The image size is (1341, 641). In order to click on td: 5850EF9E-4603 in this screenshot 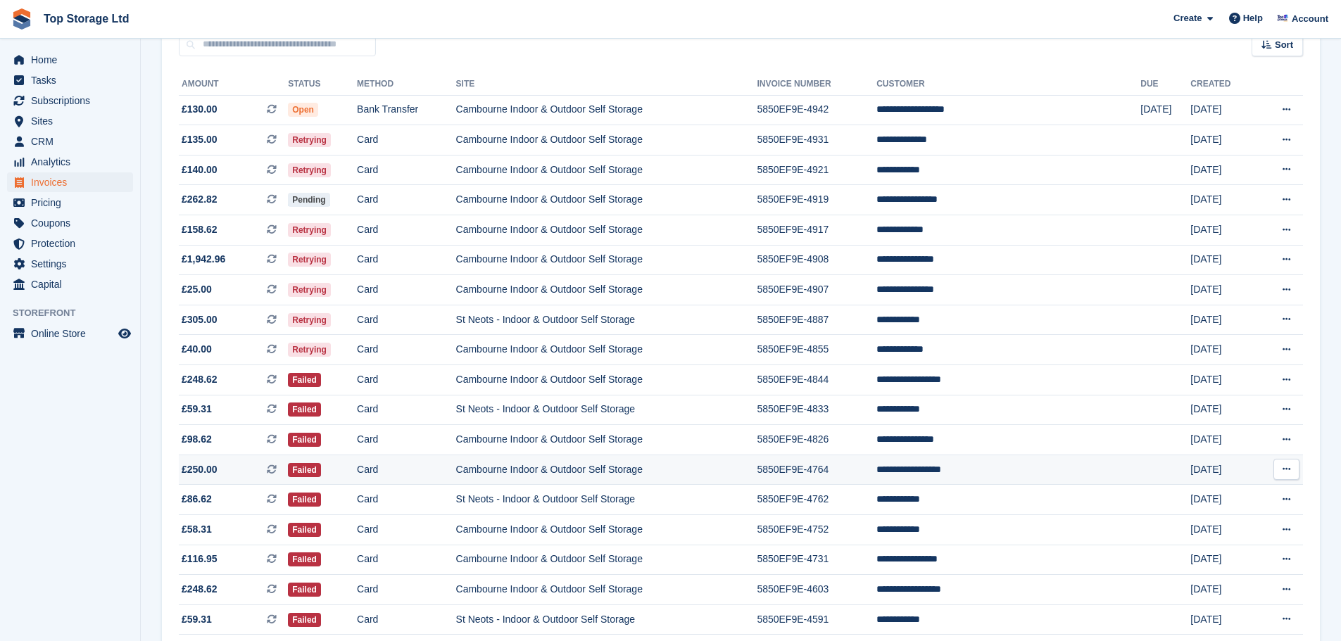, I will do `click(817, 590)`.